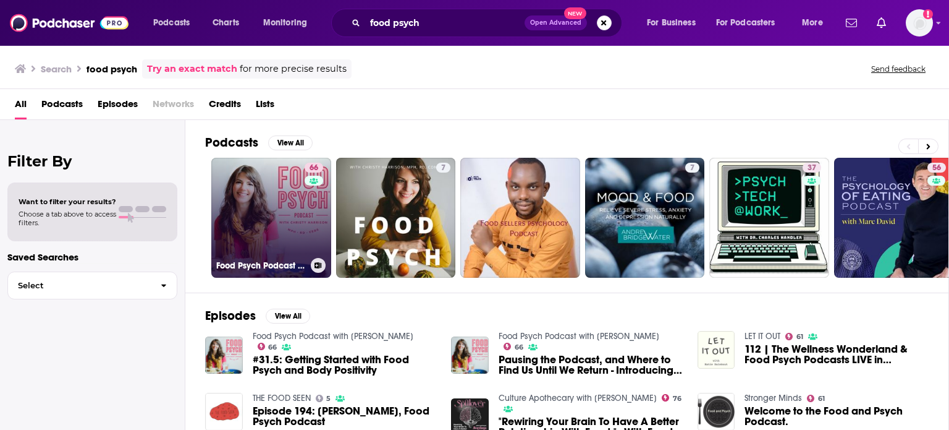 The height and width of the screenshot is (430, 949). I want to click on span: Monitoring, so click(285, 23).